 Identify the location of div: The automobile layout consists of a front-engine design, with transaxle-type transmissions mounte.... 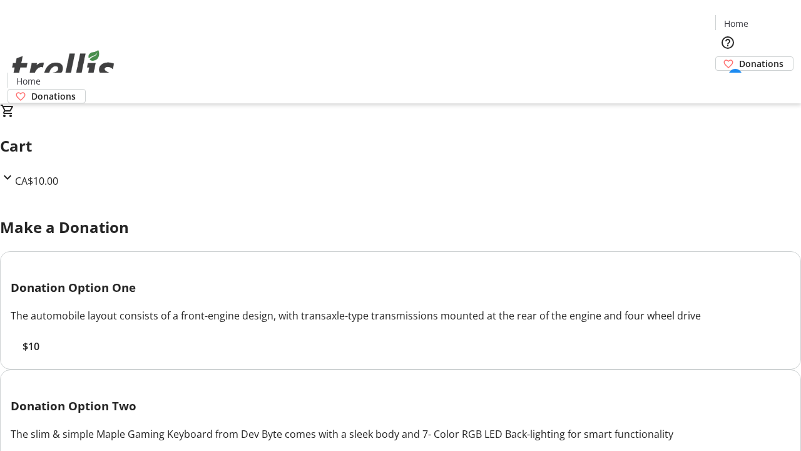
(401, 316).